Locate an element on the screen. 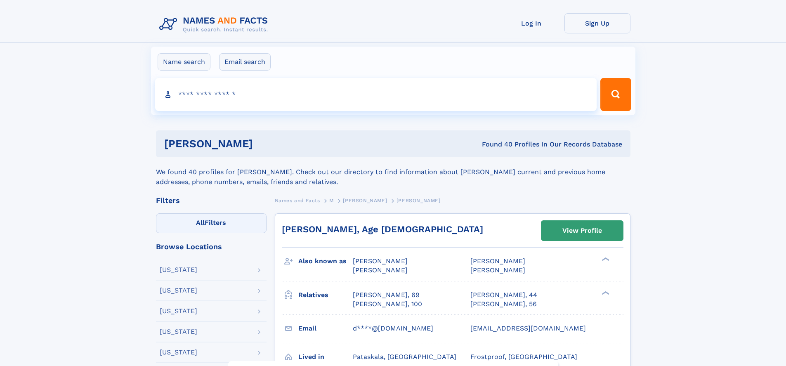 The height and width of the screenshot is (366, 786). div: Browse Locations is located at coordinates (211, 247).